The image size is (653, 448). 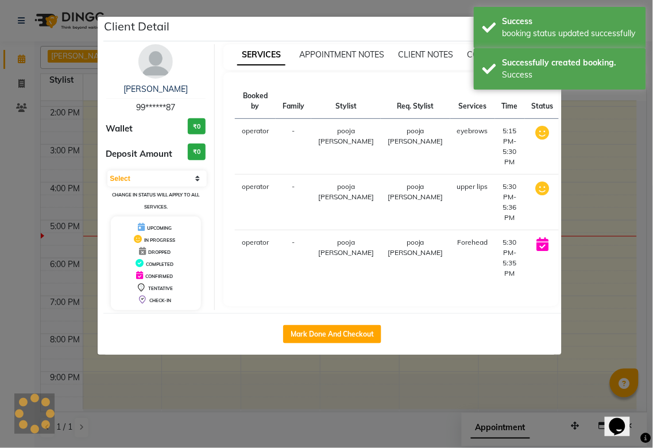 I want to click on span: CONFIRMED, so click(x=159, y=276).